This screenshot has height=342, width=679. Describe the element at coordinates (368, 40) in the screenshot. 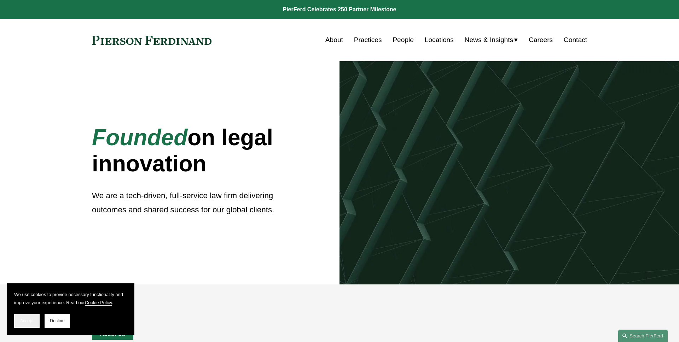

I see `a: Practices` at that location.